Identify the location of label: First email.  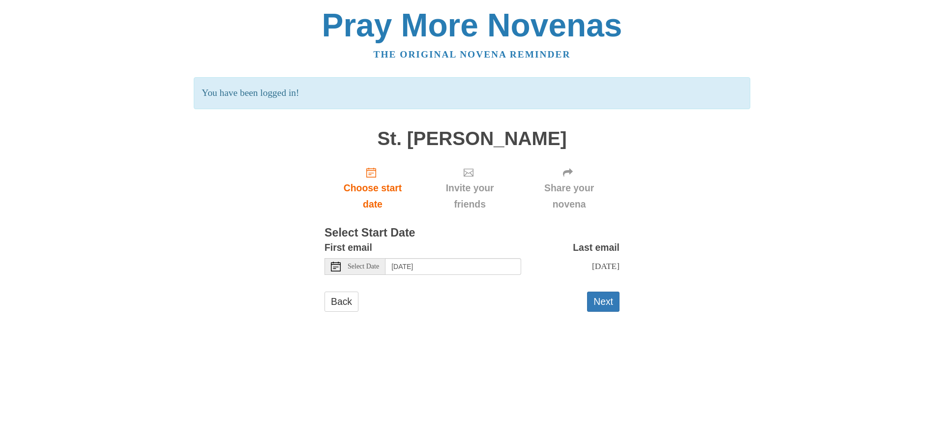
(348, 247).